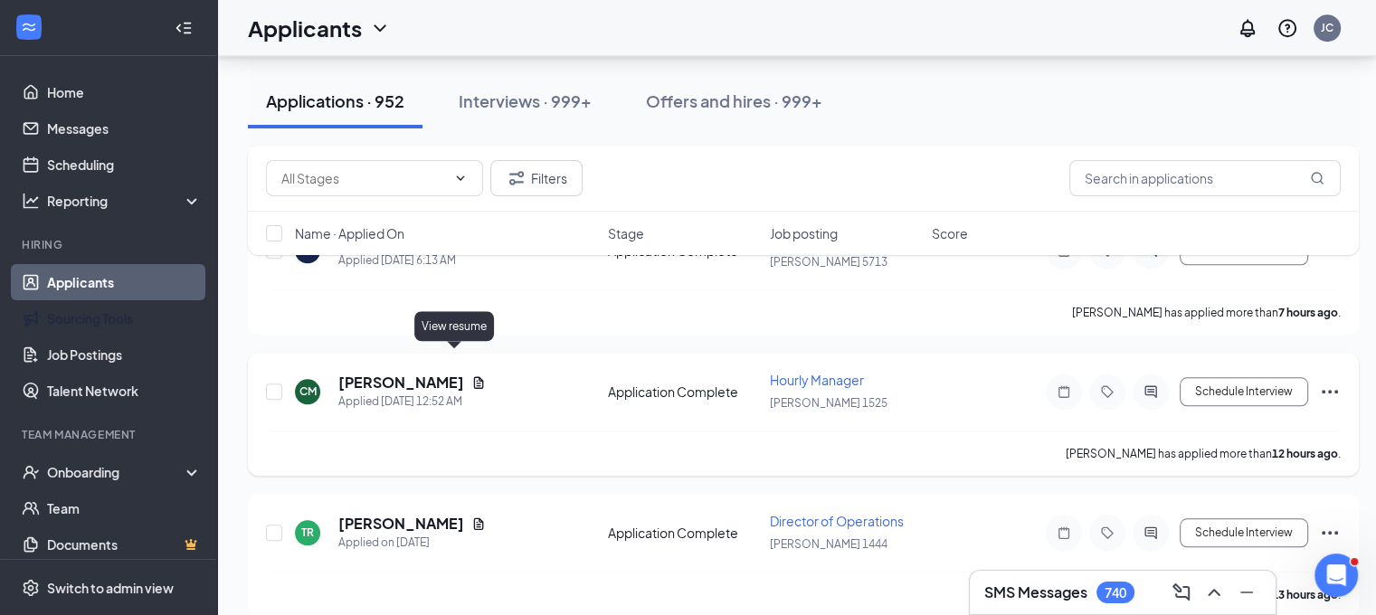 This screenshot has height=615, width=1376. What do you see at coordinates (1181, 592) in the screenshot?
I see `button: ComposeMessage` at bounding box center [1181, 592].